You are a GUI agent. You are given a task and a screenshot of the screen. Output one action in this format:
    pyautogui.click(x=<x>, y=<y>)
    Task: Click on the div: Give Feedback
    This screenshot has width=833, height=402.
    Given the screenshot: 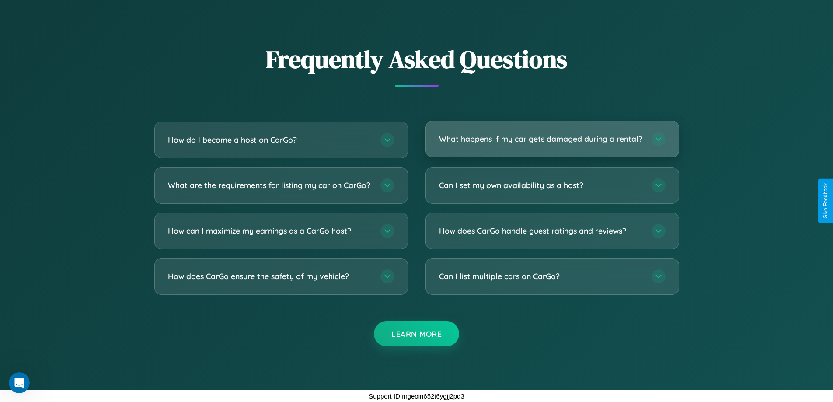 What is the action you would take?
    pyautogui.click(x=825, y=201)
    